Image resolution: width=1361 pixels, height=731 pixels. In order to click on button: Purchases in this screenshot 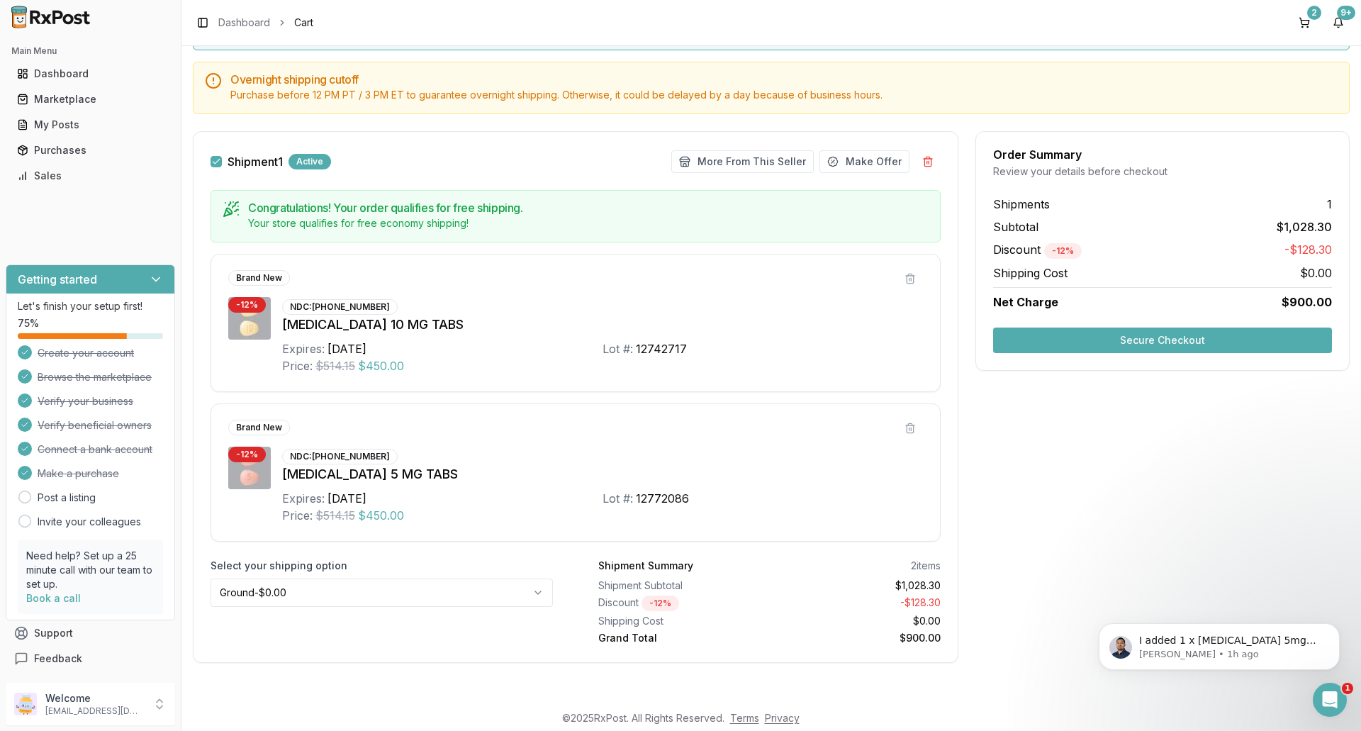, I will do `click(90, 150)`.